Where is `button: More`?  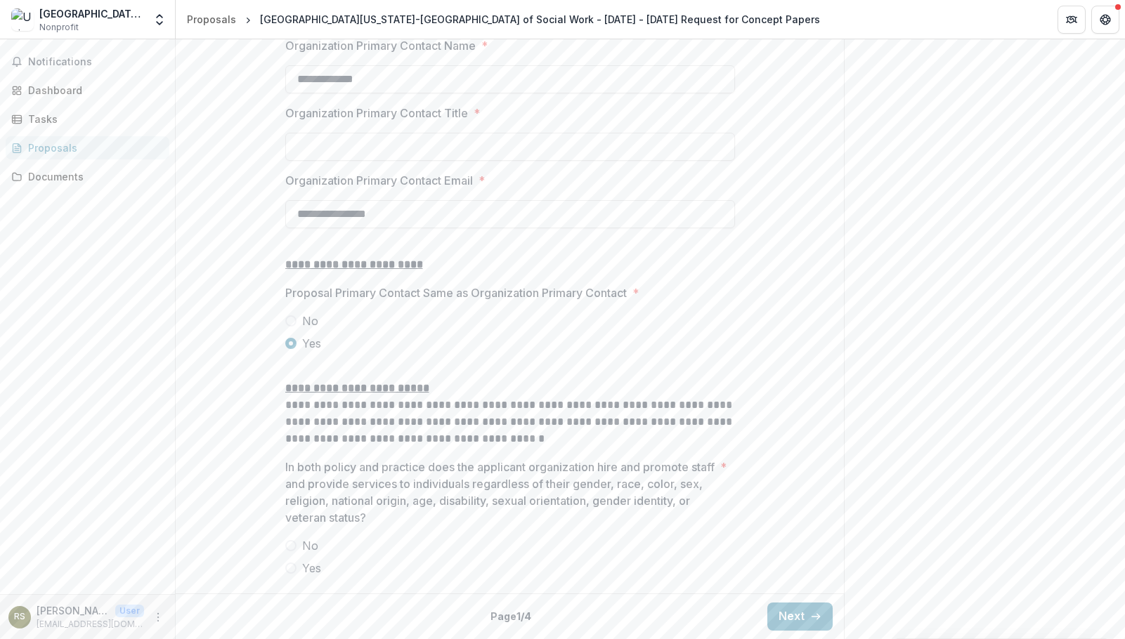
button: More is located at coordinates (158, 618).